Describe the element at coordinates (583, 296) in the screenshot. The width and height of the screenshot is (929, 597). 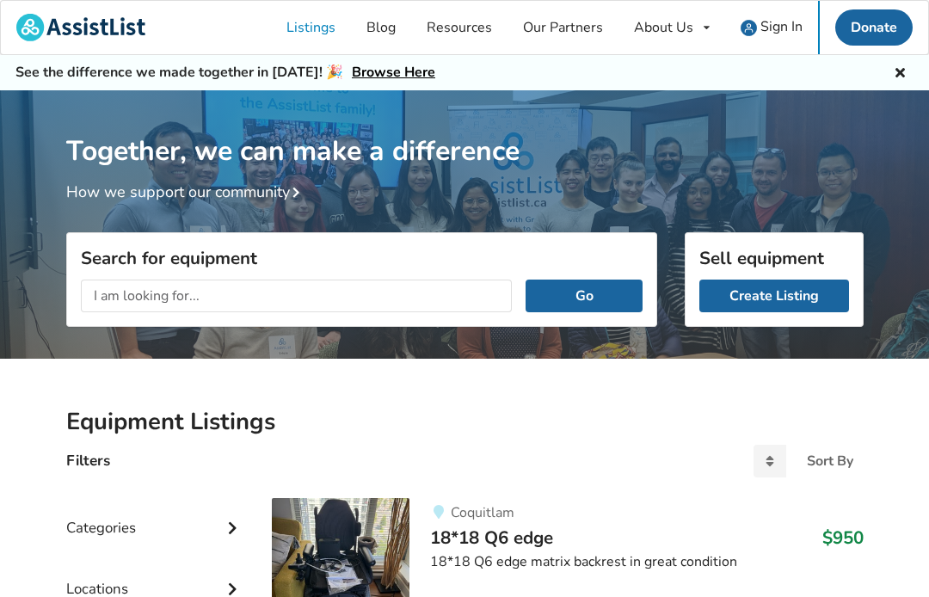
I see `button: Go` at that location.